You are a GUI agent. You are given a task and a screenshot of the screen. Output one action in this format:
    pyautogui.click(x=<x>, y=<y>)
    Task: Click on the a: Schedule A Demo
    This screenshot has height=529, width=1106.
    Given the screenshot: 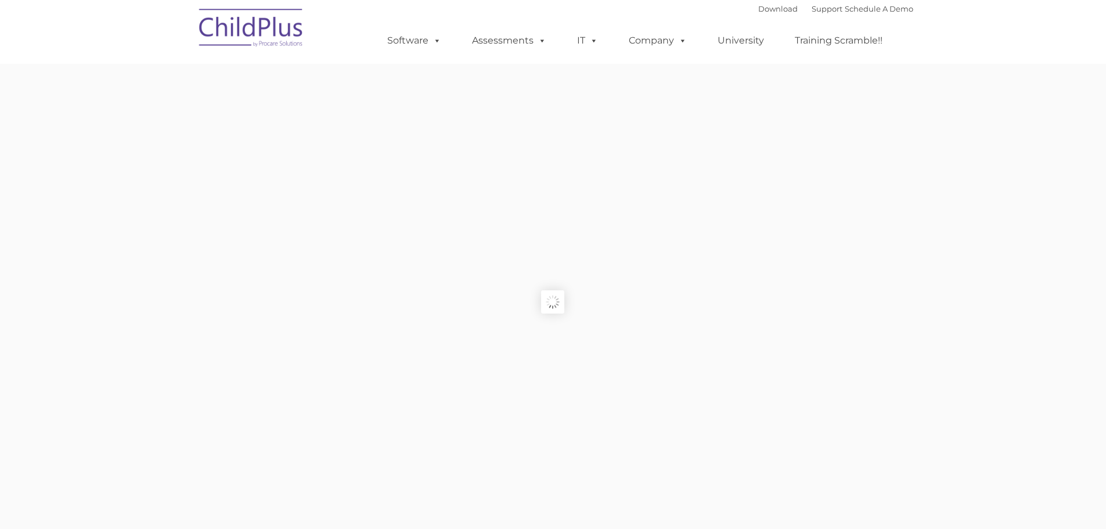 What is the action you would take?
    pyautogui.click(x=879, y=9)
    